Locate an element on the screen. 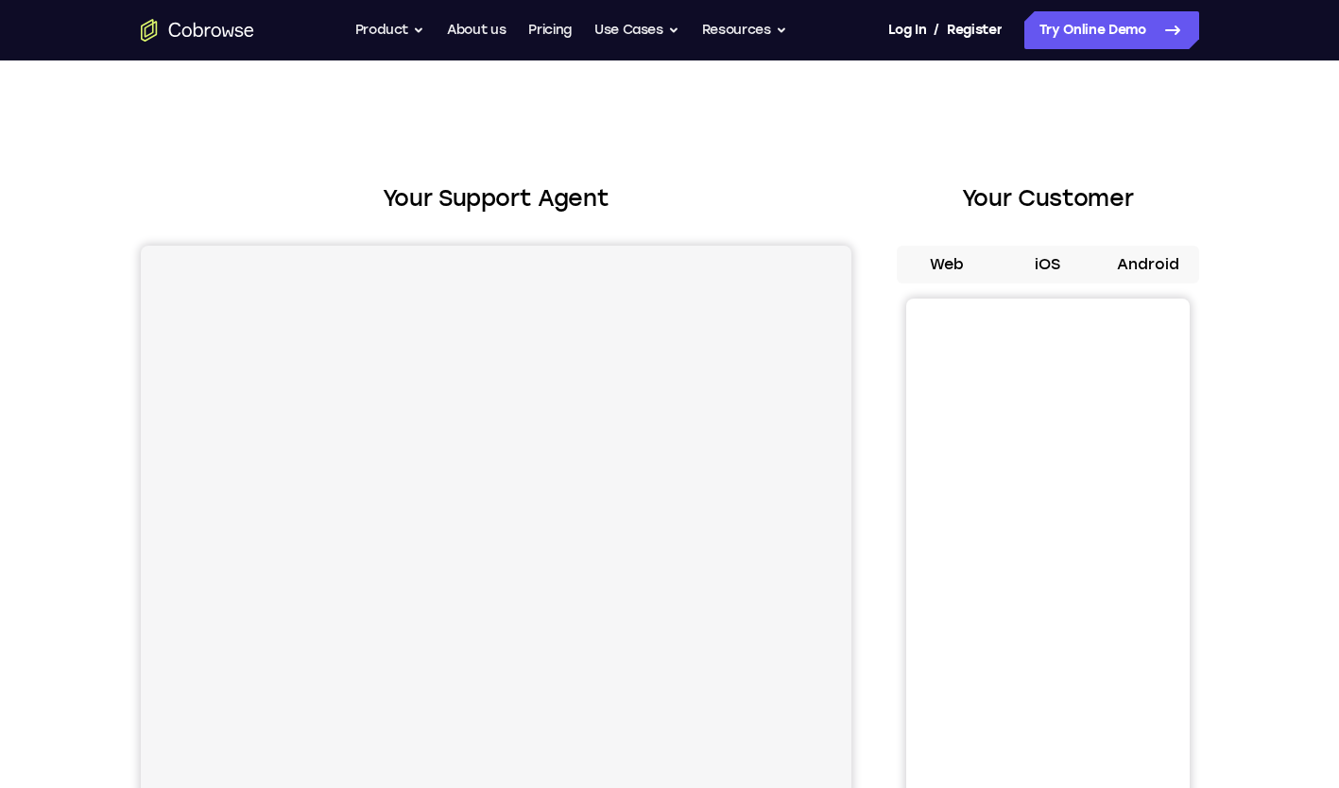 This screenshot has width=1339, height=788. h2: Your Customer is located at coordinates (1048, 198).